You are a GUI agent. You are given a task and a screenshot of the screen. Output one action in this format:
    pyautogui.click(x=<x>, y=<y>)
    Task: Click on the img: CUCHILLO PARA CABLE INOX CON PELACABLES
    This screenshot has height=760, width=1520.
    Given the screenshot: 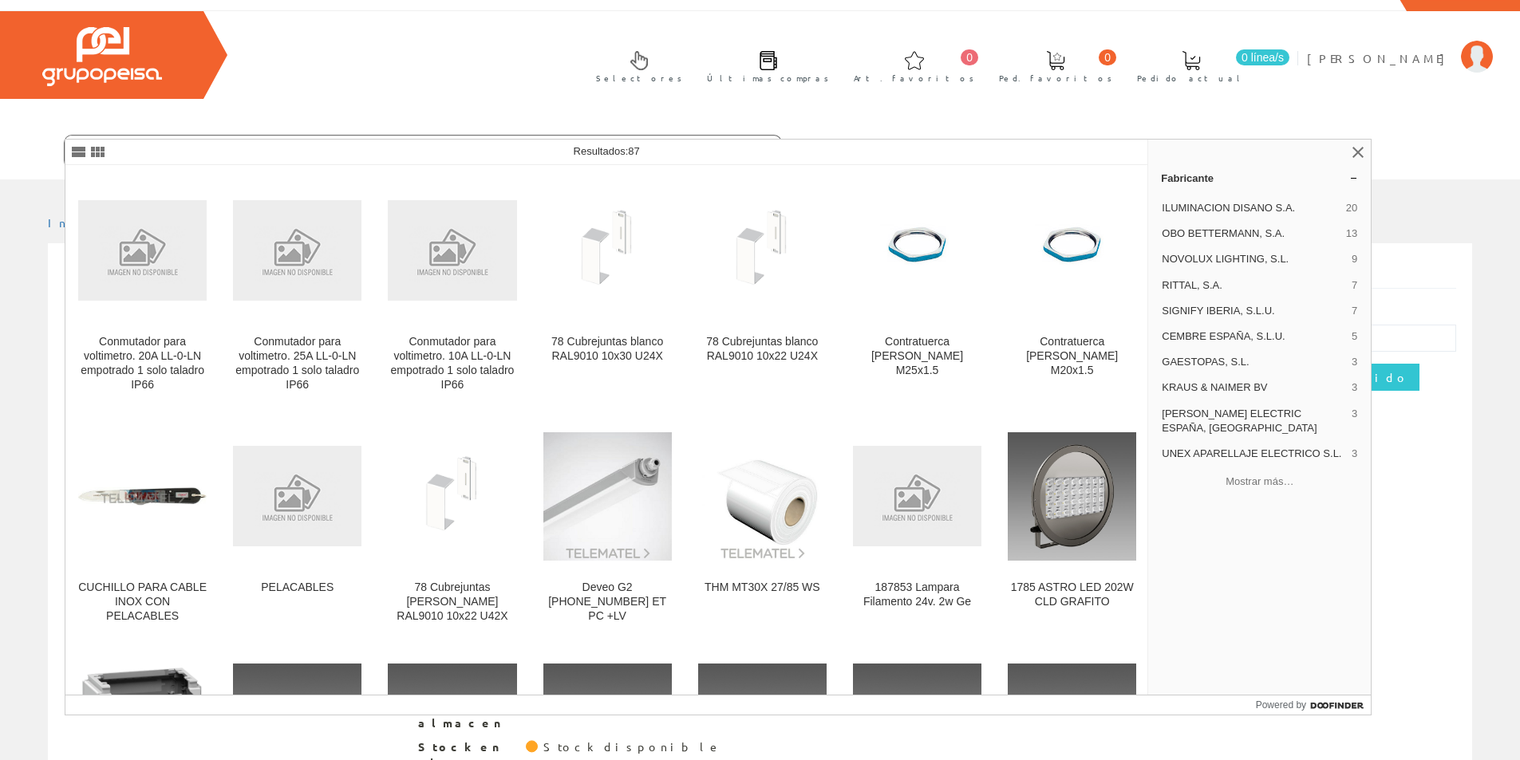 What is the action you would take?
    pyautogui.click(x=142, y=496)
    